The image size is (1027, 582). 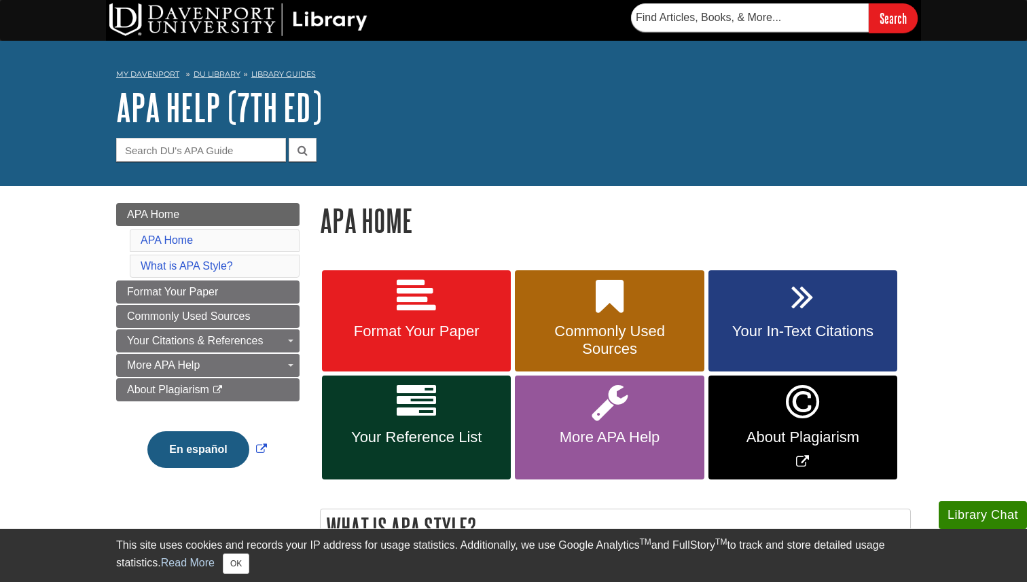 I want to click on a: APA Help (7th Ed), so click(x=219, y=107).